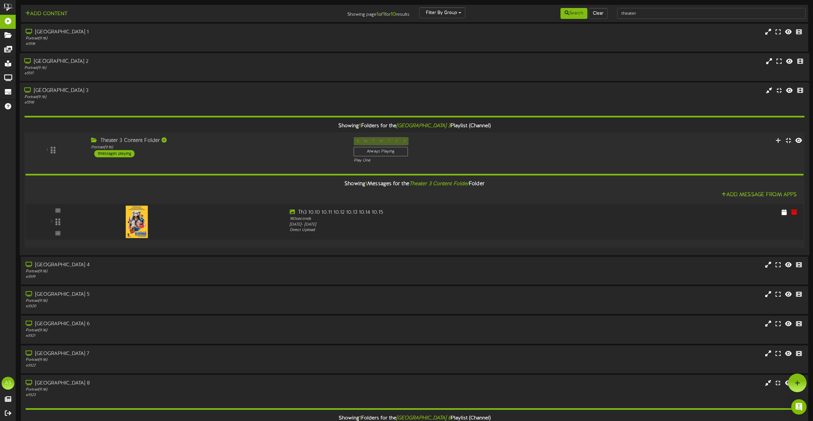 This screenshot has height=421, width=813. What do you see at coordinates (574, 13) in the screenshot?
I see `button: Search` at bounding box center [574, 13].